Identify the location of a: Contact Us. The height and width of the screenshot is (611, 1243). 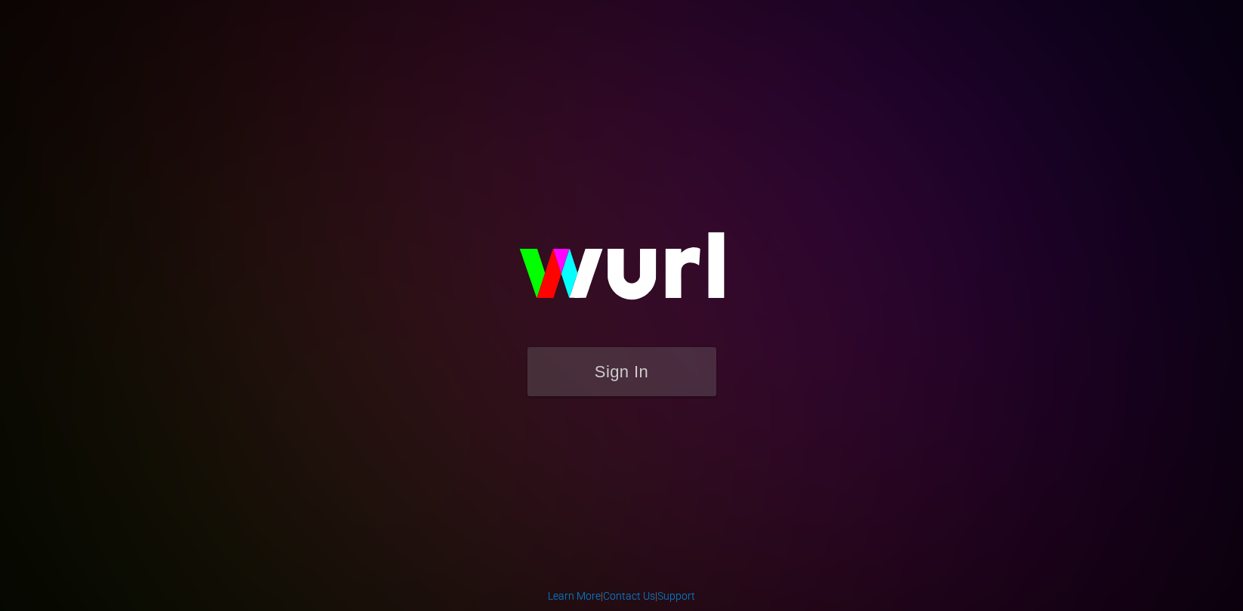
(629, 596).